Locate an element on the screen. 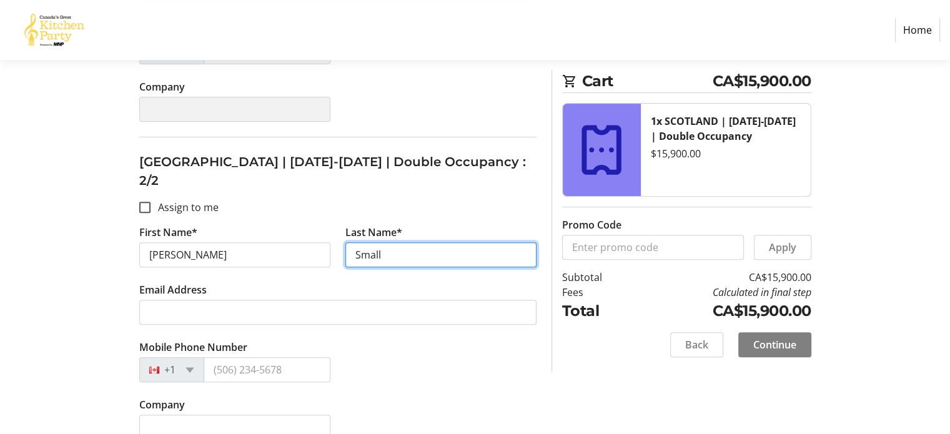 This screenshot has height=434, width=950. span: Cart is located at coordinates (647, 81).